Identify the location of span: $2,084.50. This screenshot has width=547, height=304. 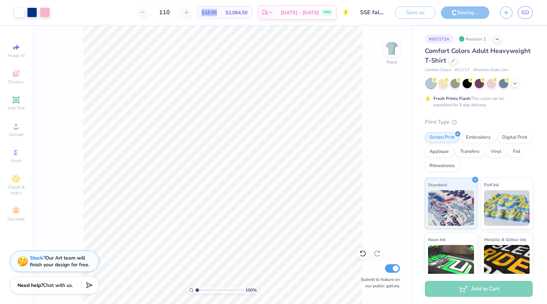
(236, 12).